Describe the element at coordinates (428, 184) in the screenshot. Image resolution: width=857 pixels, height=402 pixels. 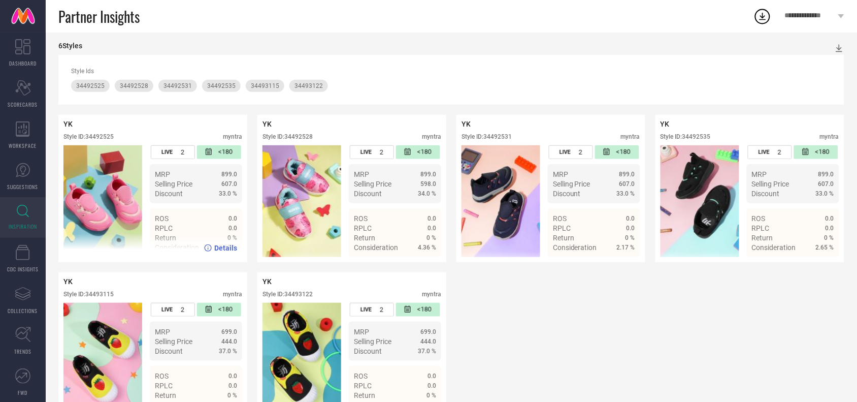
I see `span: 598.0` at that location.